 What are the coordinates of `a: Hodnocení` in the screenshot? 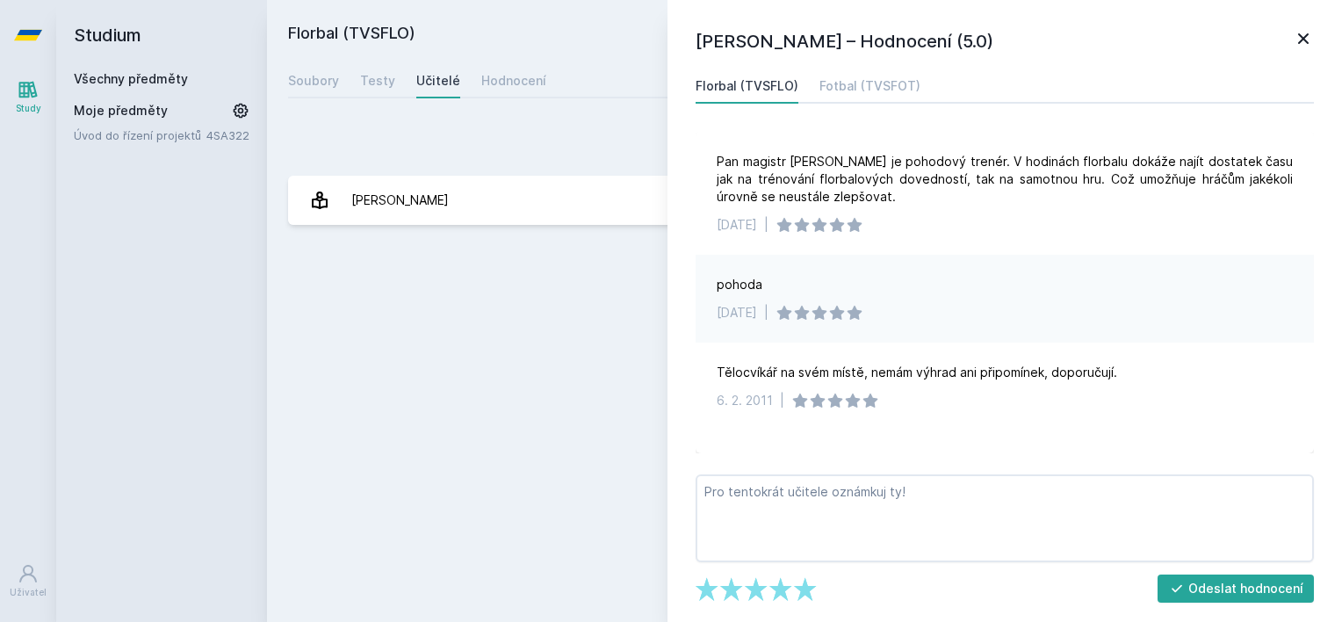 It's located at (514, 81).